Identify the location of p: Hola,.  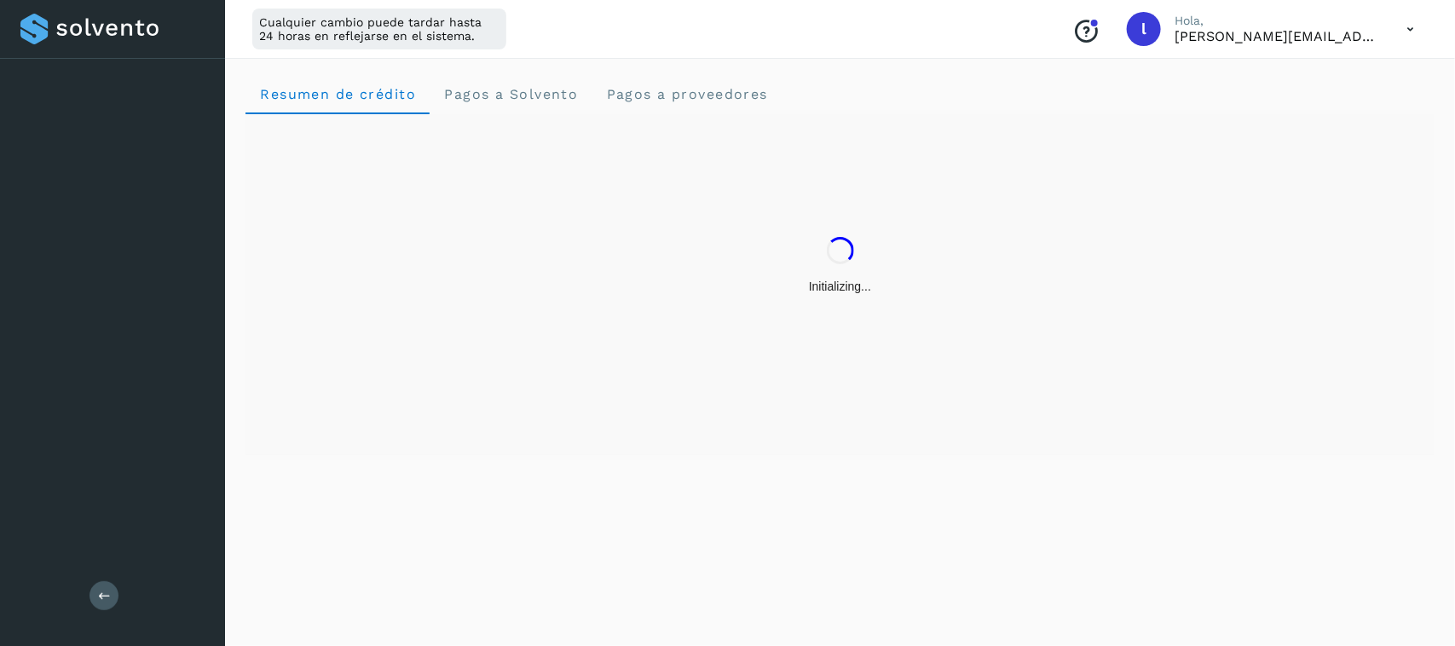
(1277, 20).